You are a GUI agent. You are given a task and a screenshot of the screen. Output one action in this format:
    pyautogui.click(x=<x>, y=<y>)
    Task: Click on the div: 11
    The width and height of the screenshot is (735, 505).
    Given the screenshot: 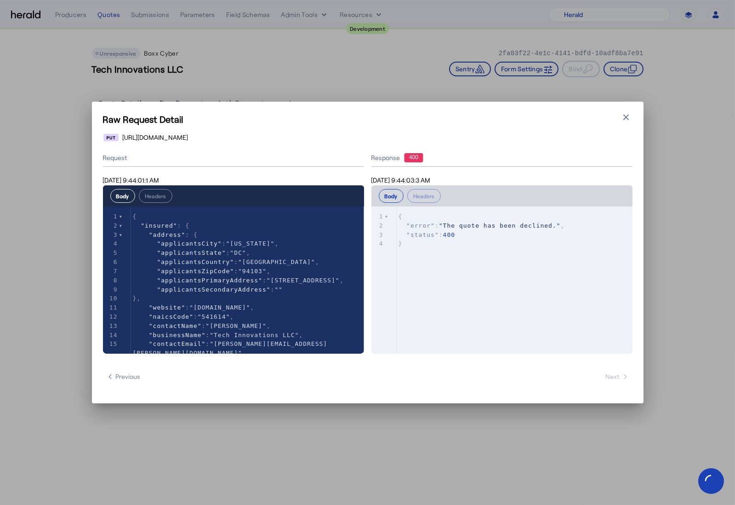 What is the action you would take?
    pyautogui.click(x=111, y=307)
    